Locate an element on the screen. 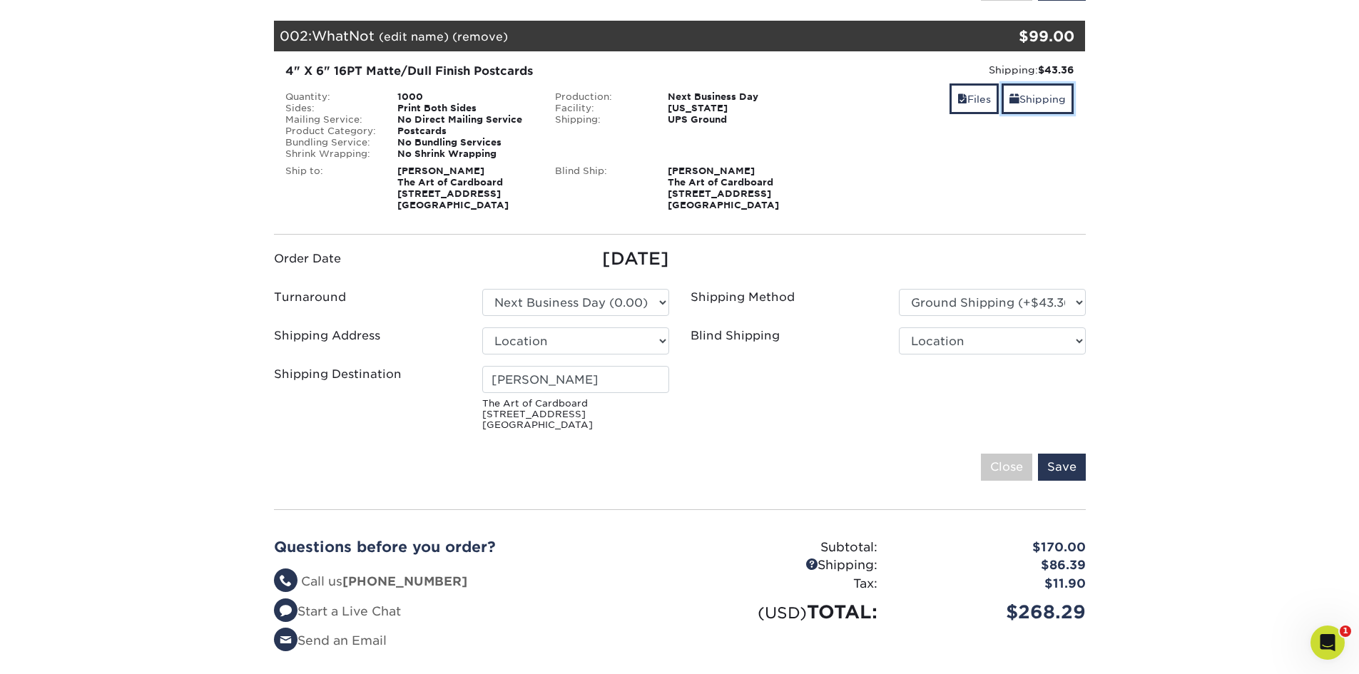 Image resolution: width=1359 pixels, height=674 pixels. div: Sides: is located at coordinates (331, 108).